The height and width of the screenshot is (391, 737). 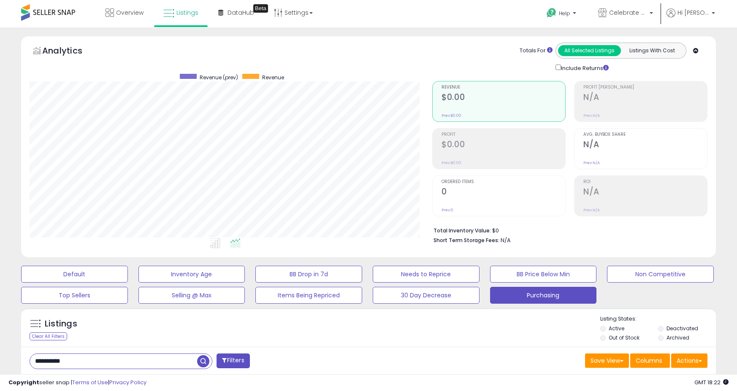 What do you see at coordinates (689, 361) in the screenshot?
I see `button: Actions` at bounding box center [689, 361].